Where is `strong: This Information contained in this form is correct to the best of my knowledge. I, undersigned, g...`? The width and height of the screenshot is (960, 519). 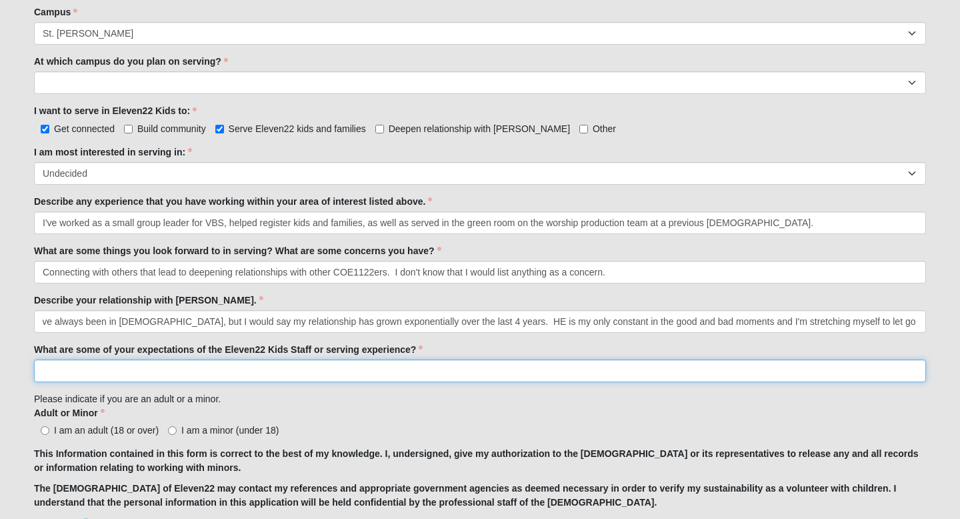 strong: This Information contained in this form is correct to the best of my knowledge. I, undersigned, g... is located at coordinates (476, 460).